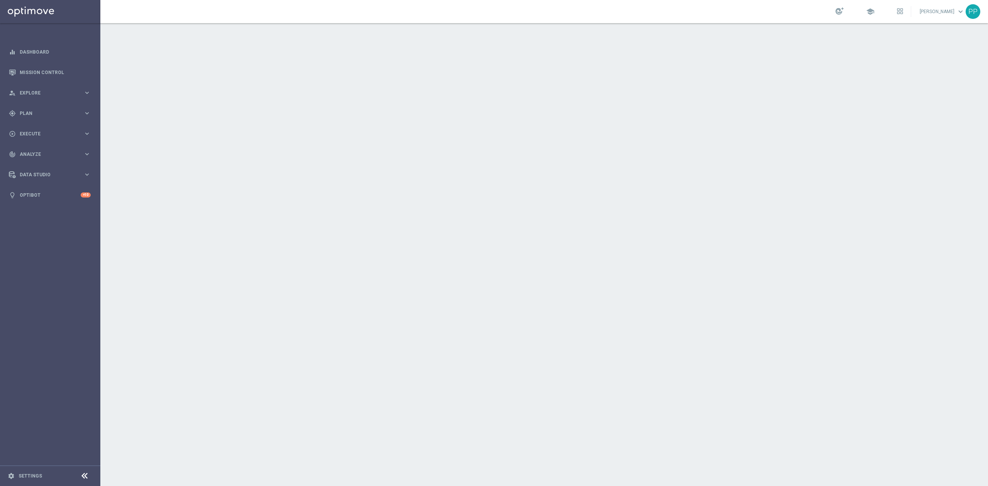 This screenshot has height=486, width=988. Describe the element at coordinates (50, 175) in the screenshot. I see `div: Data Studio keyboard_arrow_right` at that location.